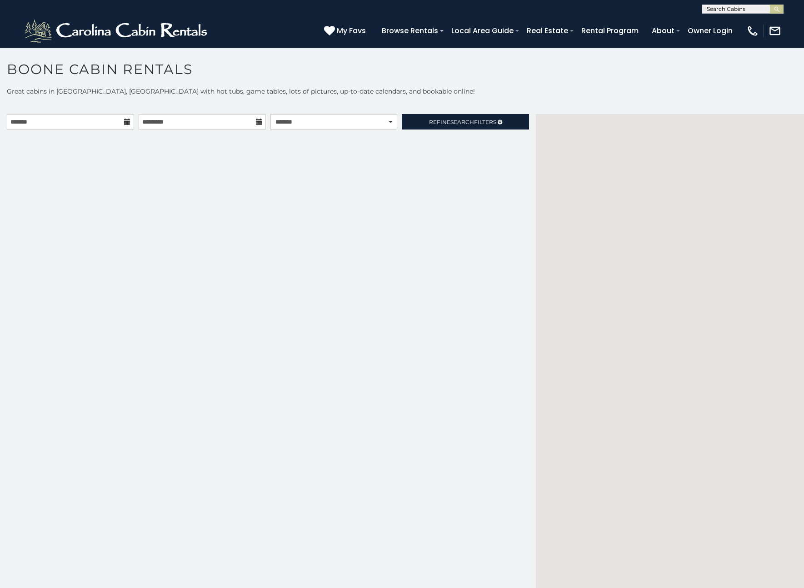 Image resolution: width=804 pixels, height=588 pixels. Describe the element at coordinates (710, 30) in the screenshot. I see `a: Owner Login` at that location.